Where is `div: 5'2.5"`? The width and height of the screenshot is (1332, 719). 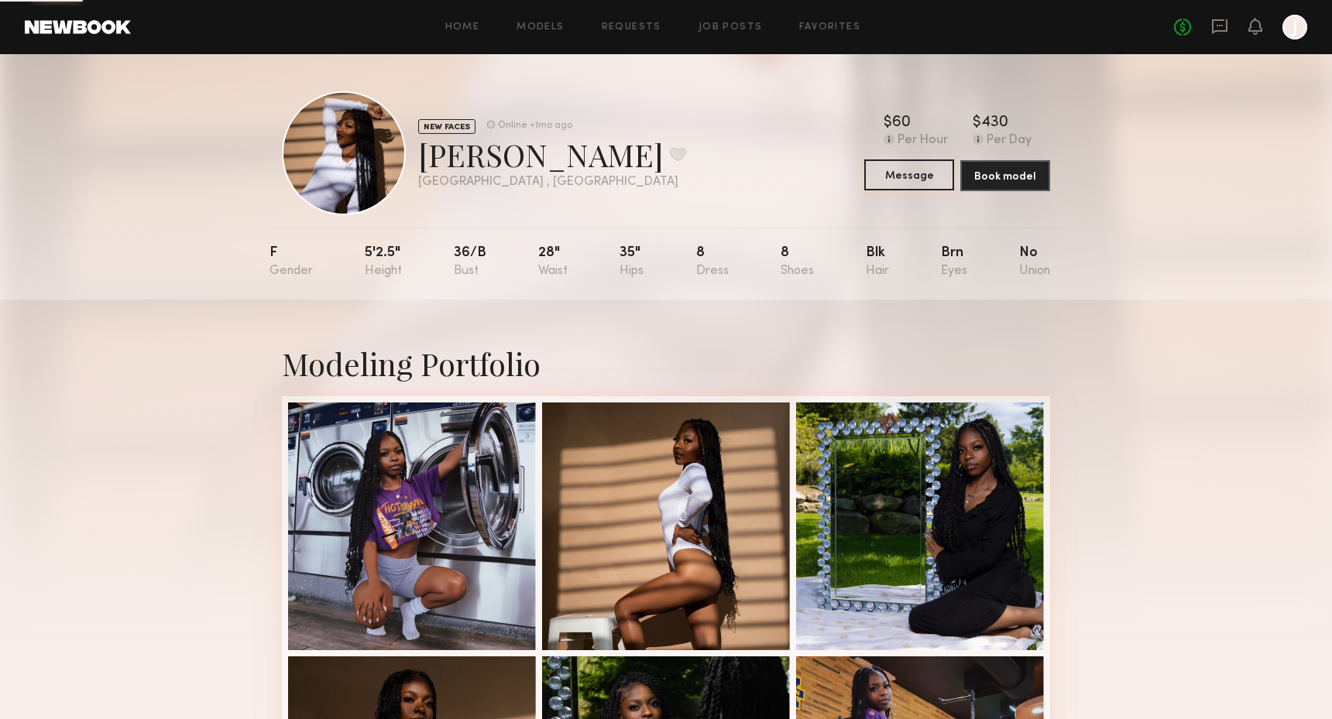 div: 5'2.5" is located at coordinates (383, 262).